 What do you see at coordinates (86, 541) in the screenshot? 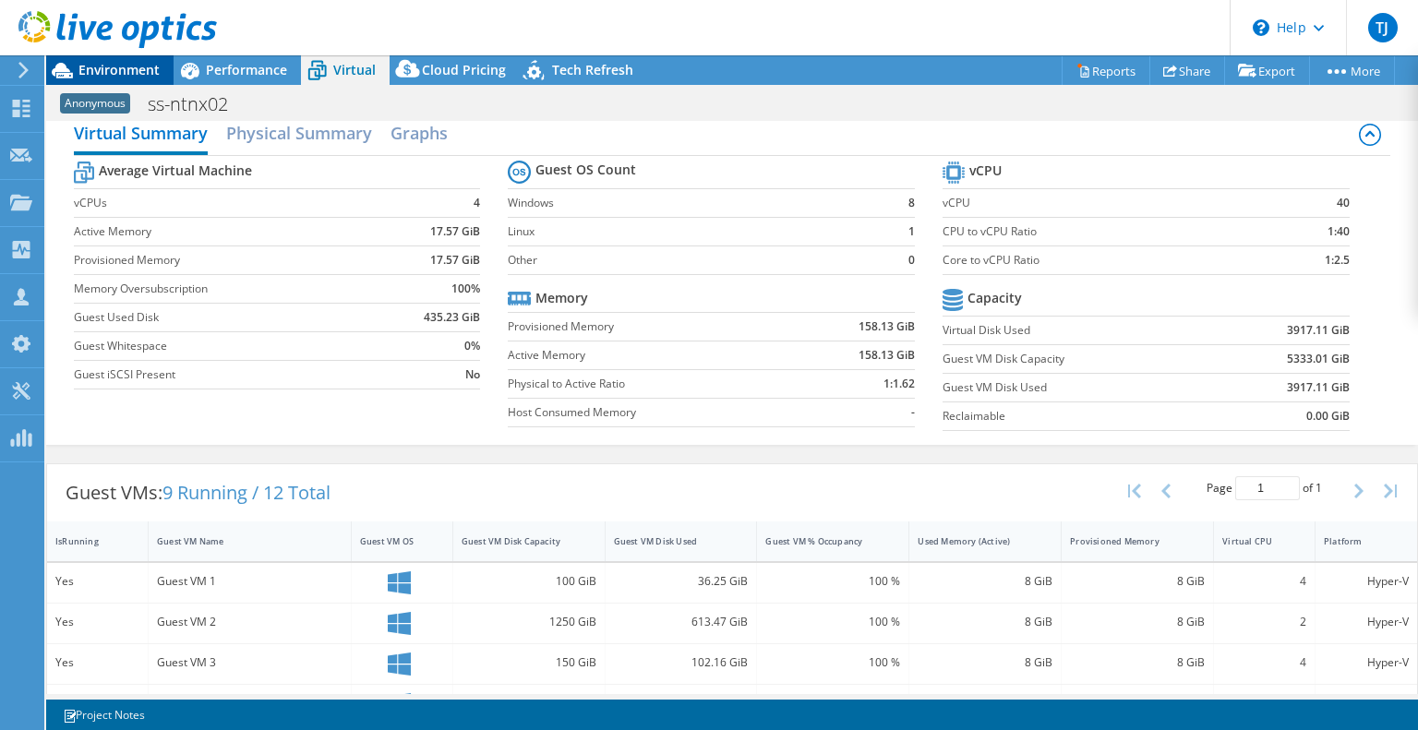
I see `div: IsRunning` at bounding box center [86, 541].